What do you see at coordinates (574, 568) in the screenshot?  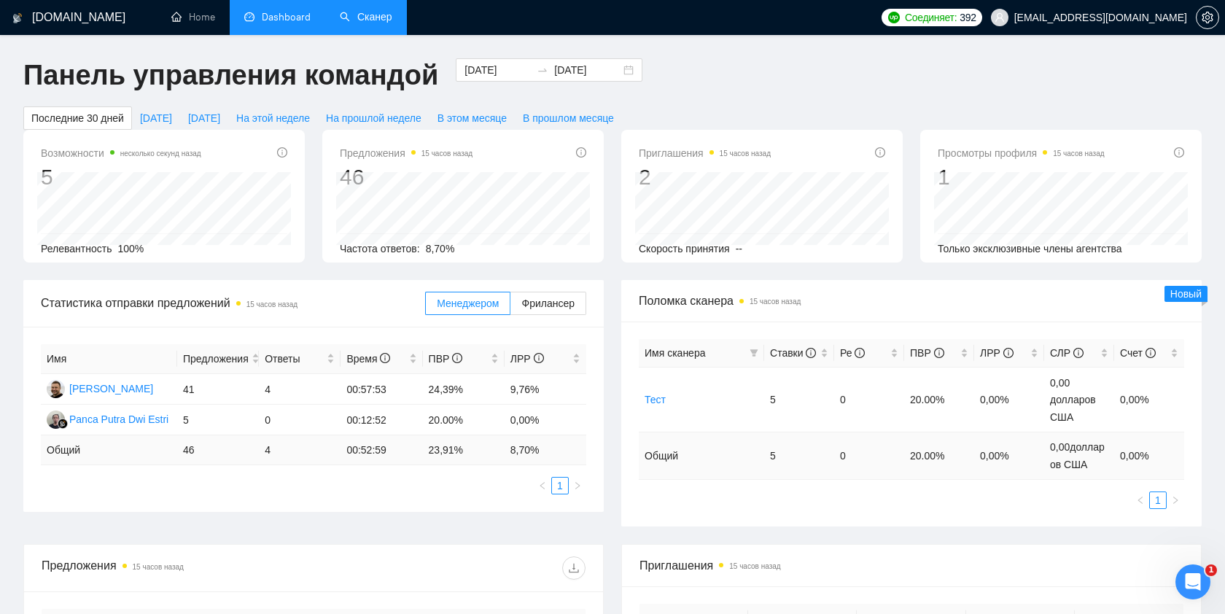 I see `button: скачать` at bounding box center [574, 568].